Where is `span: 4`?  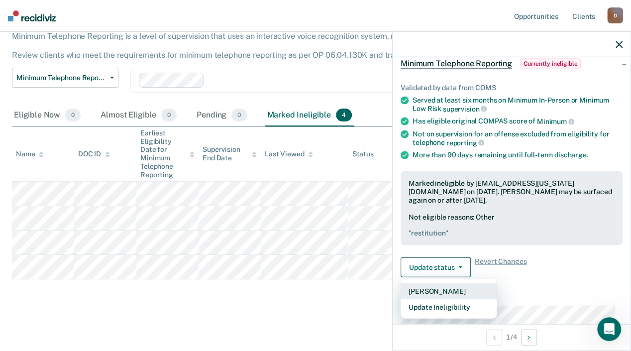
span: 4 is located at coordinates (344, 115).